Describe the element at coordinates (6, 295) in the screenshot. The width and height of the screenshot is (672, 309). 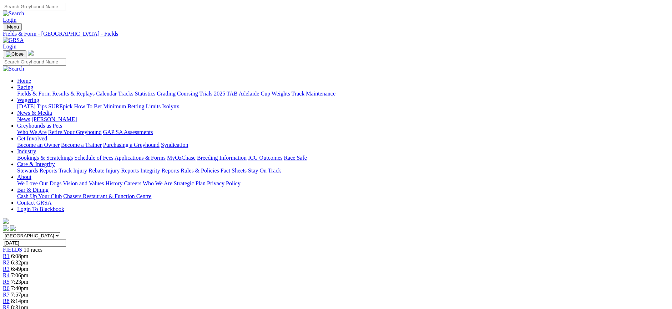
I see `a: R7` at that location.